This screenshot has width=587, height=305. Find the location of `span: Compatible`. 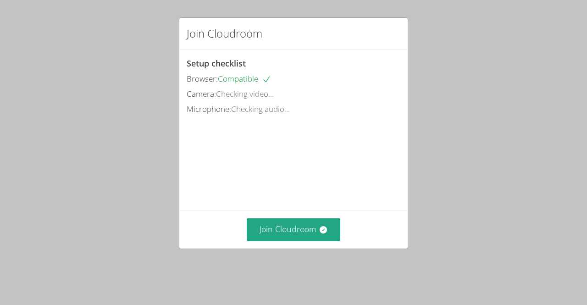

span: Compatible is located at coordinates (245, 78).